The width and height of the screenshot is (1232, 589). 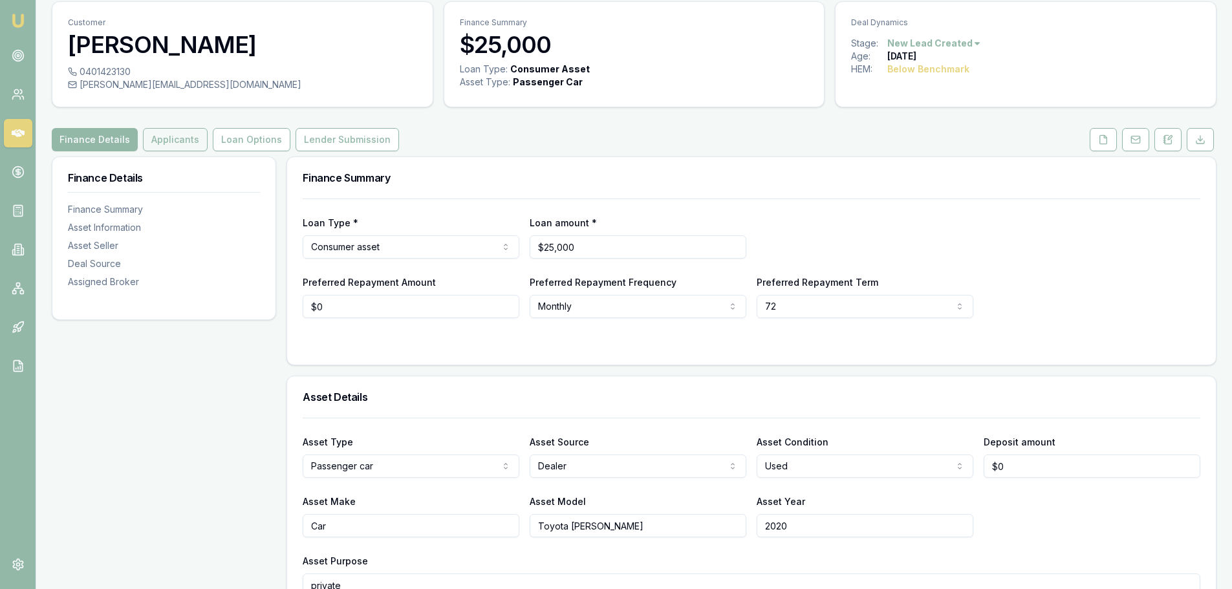 I want to click on h3: Finance Summary, so click(x=752, y=178).